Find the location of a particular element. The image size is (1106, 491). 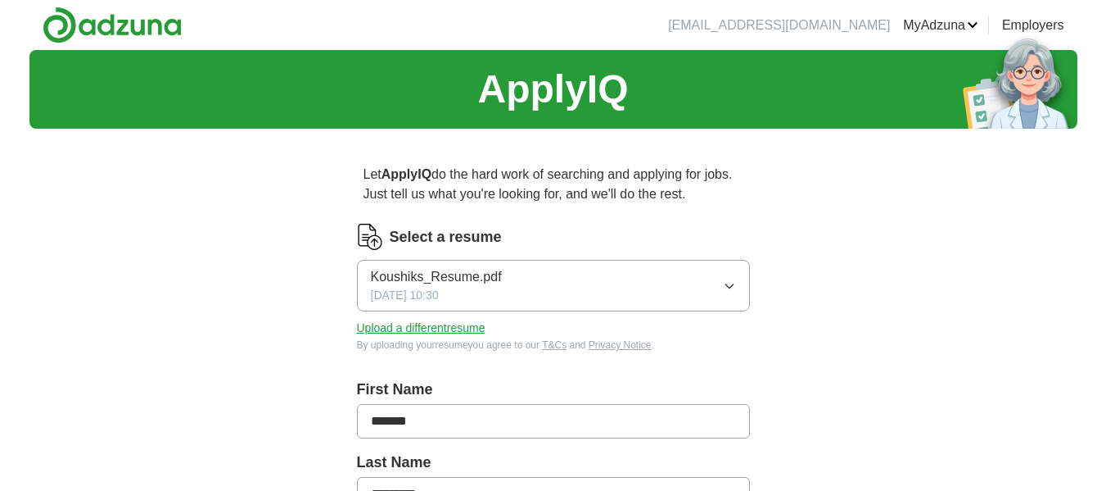

p: Let do the hard work of searching and applying for jobs. Just tell us what you're looking for, an... is located at coordinates (554, 184).